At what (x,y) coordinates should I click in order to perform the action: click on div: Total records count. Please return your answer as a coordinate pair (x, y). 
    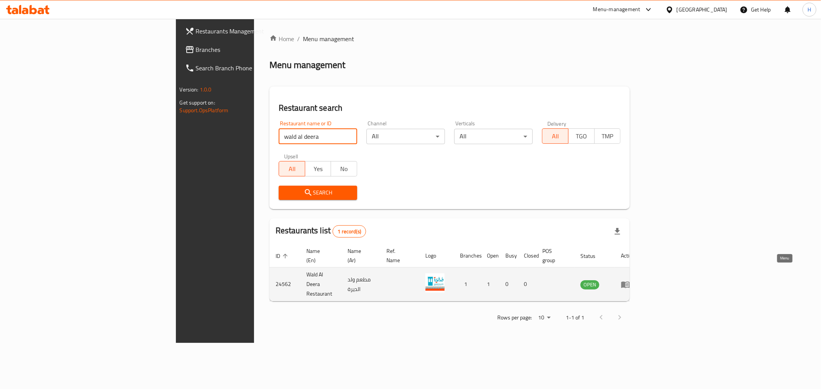
    Looking at the image, I should click on (349, 232).